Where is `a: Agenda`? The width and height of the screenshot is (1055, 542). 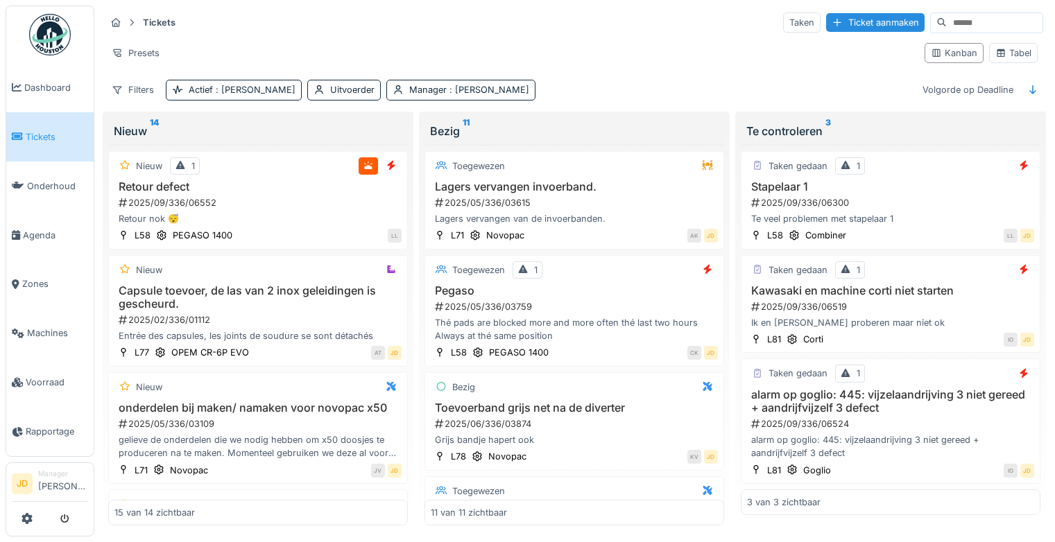 a: Agenda is located at coordinates (50, 235).